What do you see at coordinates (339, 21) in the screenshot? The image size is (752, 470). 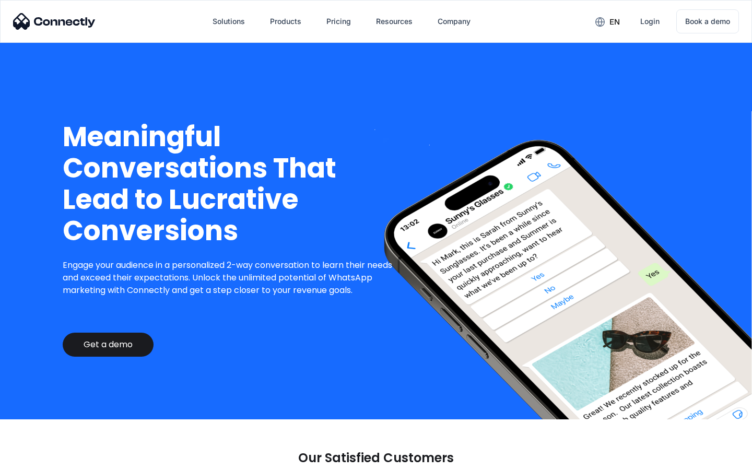 I see `div: Pricing` at bounding box center [339, 21].